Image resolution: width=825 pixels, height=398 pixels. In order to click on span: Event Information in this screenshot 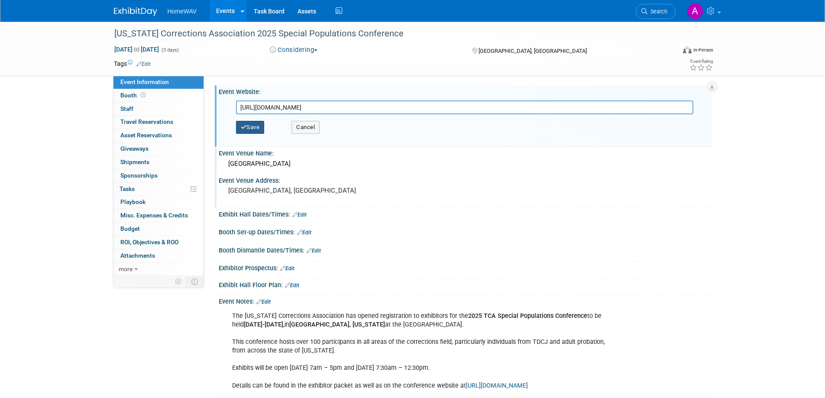, I will do `click(145, 82)`.